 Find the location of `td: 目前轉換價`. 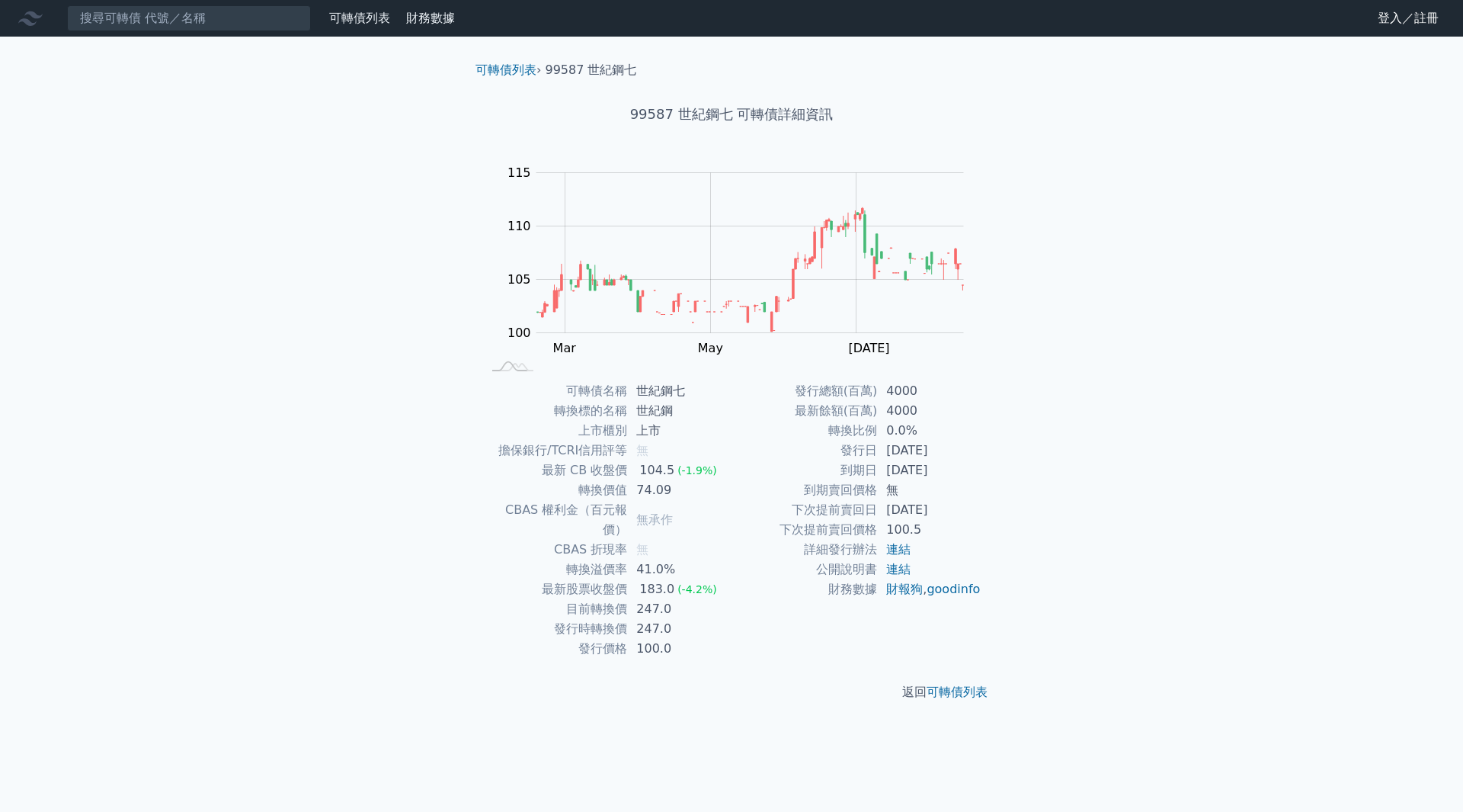

td: 目前轉換價 is located at coordinates (554, 609).